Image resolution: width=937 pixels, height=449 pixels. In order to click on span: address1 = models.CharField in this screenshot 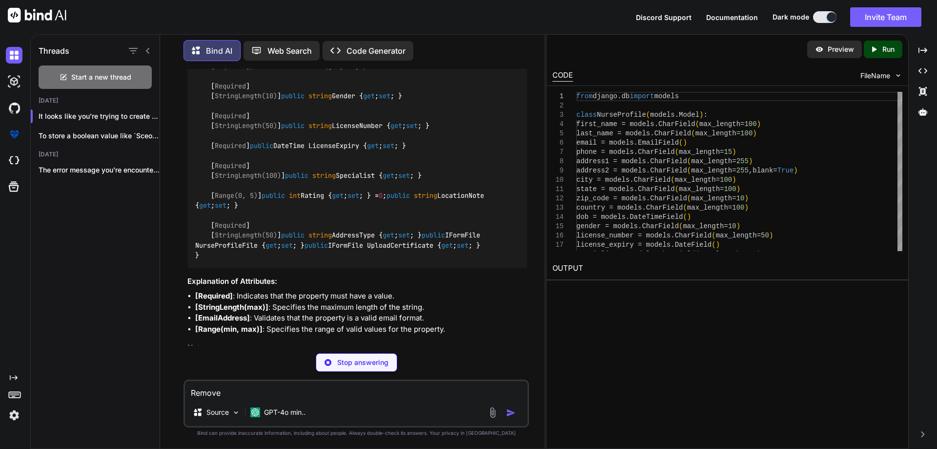, I will do `click(632, 161)`.